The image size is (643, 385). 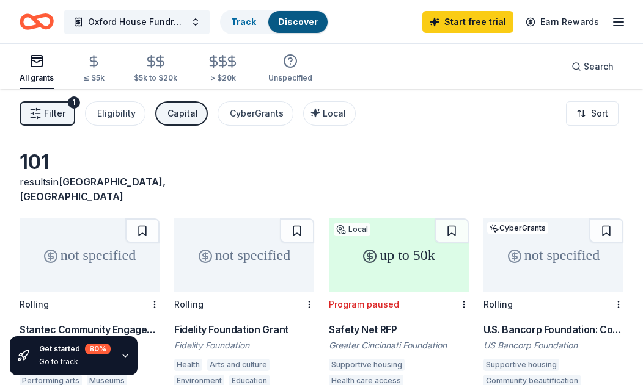 What do you see at coordinates (398, 330) in the screenshot?
I see `div: Safety Net RFP` at bounding box center [398, 330].